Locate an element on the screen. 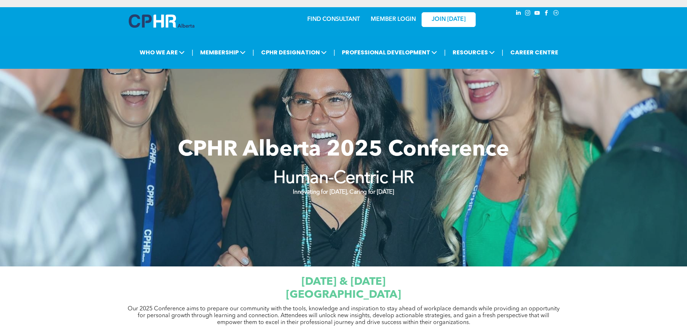 The width and height of the screenshot is (687, 328). span: CPHR Alberta 2025 Conference is located at coordinates (343, 150).